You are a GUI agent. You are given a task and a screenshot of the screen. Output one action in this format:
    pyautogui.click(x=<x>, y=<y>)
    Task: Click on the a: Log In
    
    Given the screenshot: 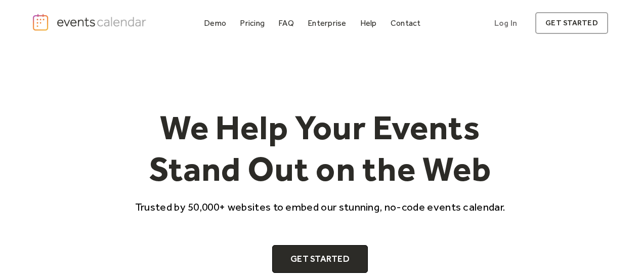 What is the action you would take?
    pyautogui.click(x=505, y=23)
    